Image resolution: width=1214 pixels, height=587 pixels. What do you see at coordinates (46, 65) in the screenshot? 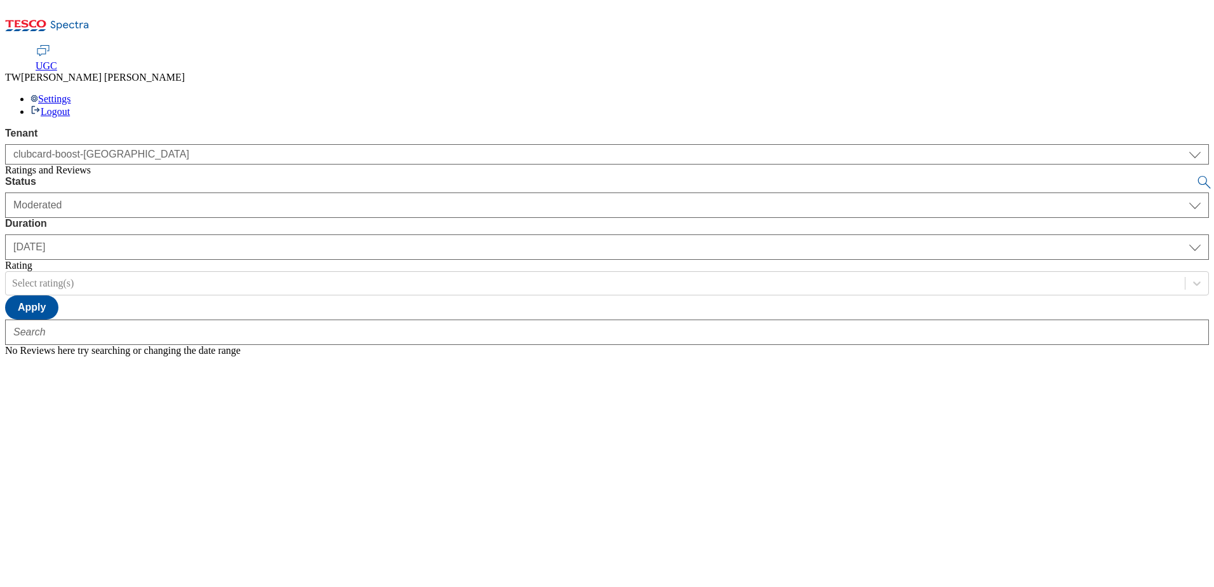
I see `span: UGC` at bounding box center [46, 65].